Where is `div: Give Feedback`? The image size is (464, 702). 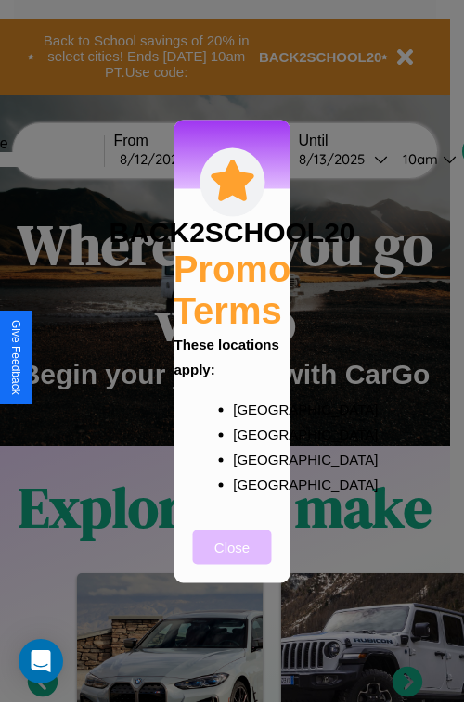 div: Give Feedback is located at coordinates (16, 357).